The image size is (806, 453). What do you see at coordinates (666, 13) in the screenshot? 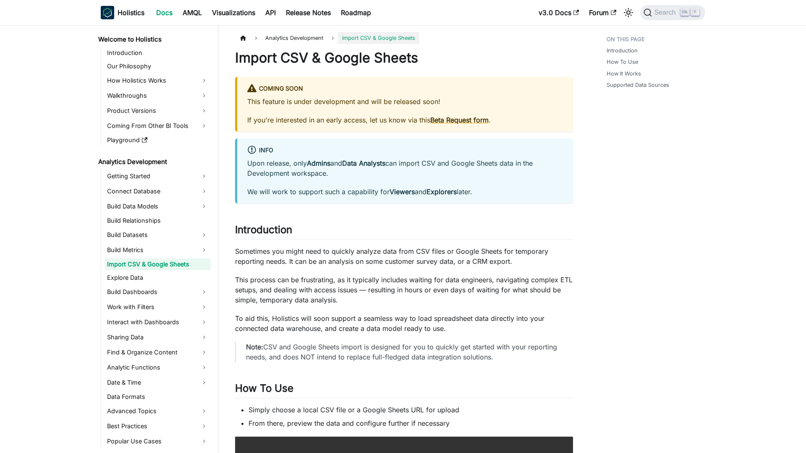
I see `span: Search` at bounding box center [666, 13].